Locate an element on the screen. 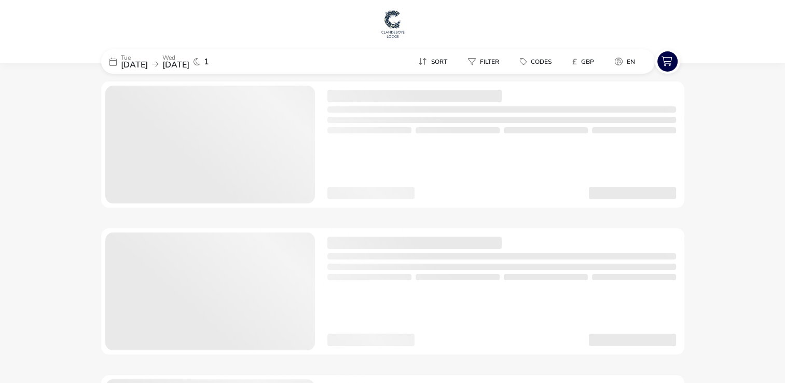  p: Tue is located at coordinates (134, 58).